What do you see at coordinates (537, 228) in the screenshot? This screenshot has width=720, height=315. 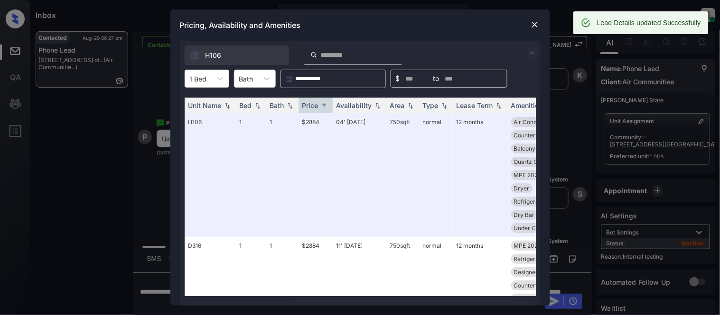 I see `span: Under Cabinet L...` at bounding box center [537, 228].